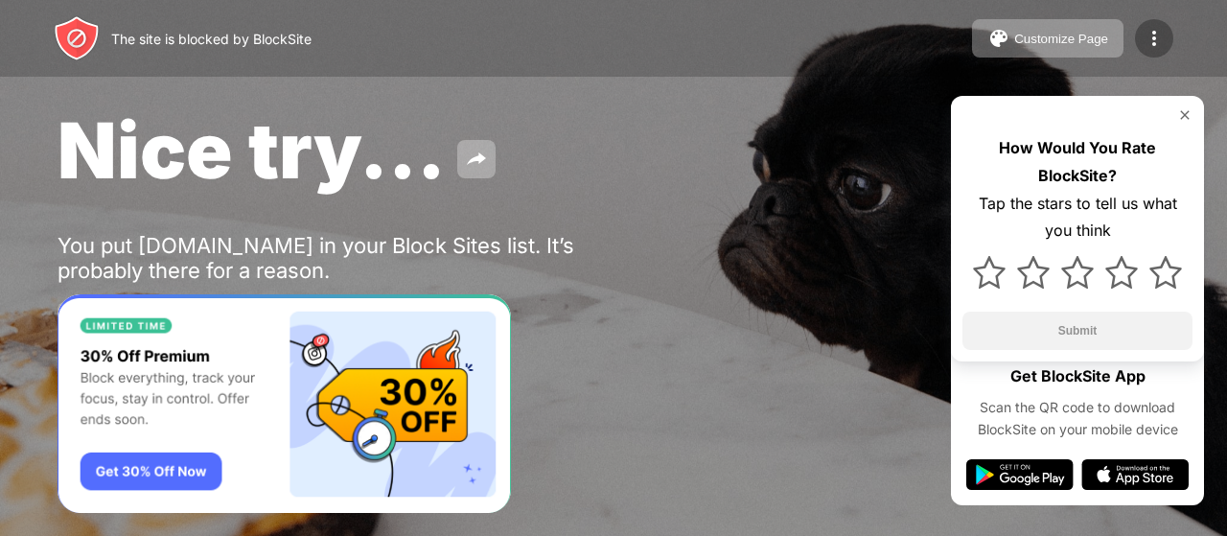  I want to click on div: How Would You Rate BlockSite?, so click(1078, 162).